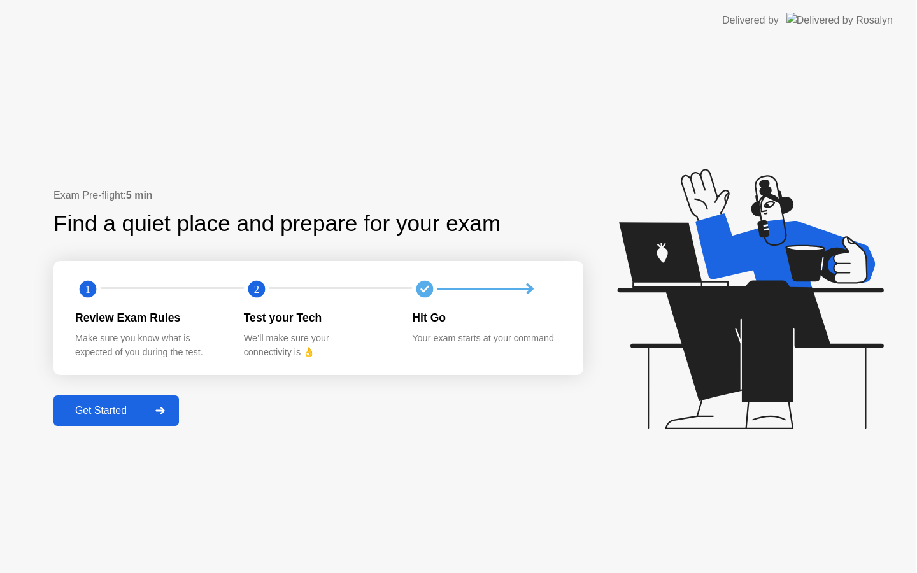  I want to click on div: Test your Tech, so click(318, 318).